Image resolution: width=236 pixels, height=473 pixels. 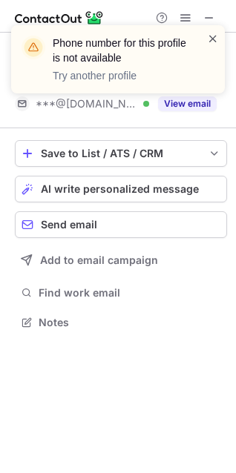 I want to click on button: Add to email campaign, so click(x=121, y=260).